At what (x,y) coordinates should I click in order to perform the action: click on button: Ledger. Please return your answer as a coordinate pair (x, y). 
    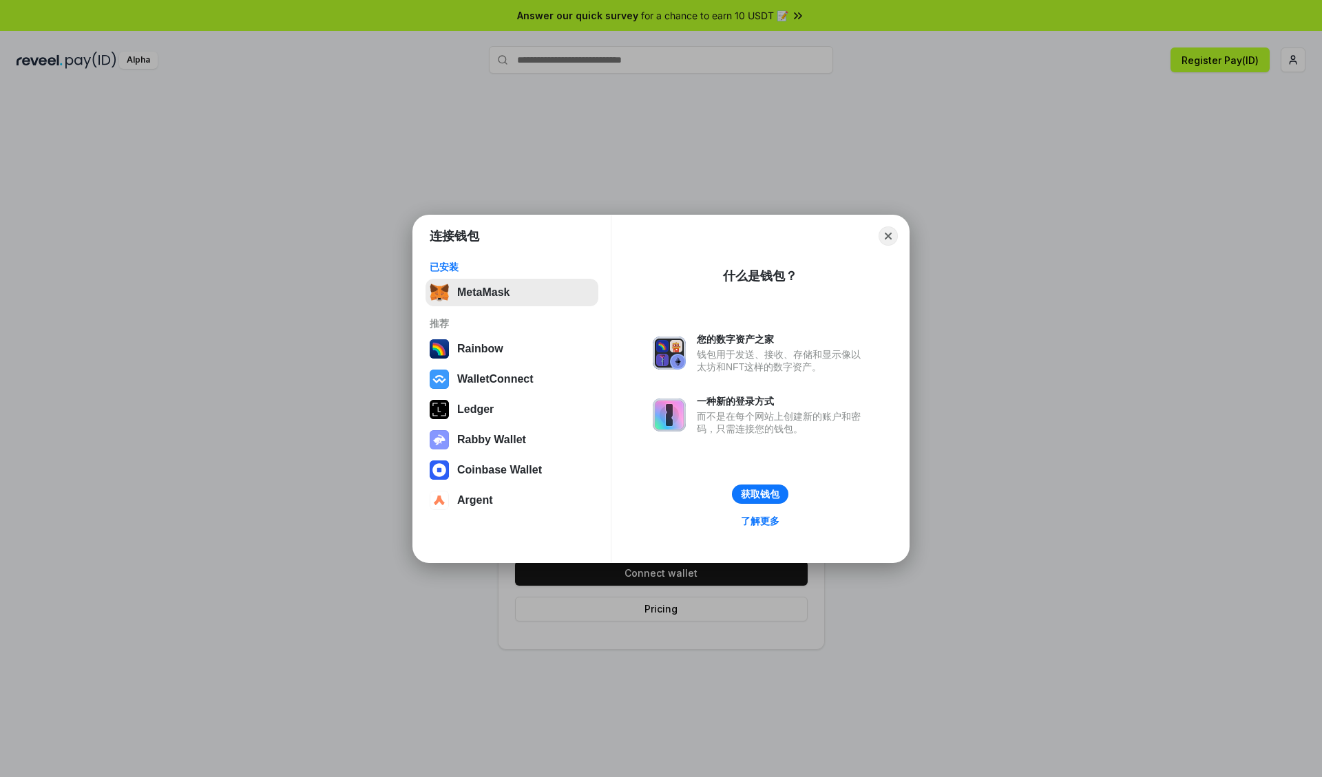
    Looking at the image, I should click on (511, 410).